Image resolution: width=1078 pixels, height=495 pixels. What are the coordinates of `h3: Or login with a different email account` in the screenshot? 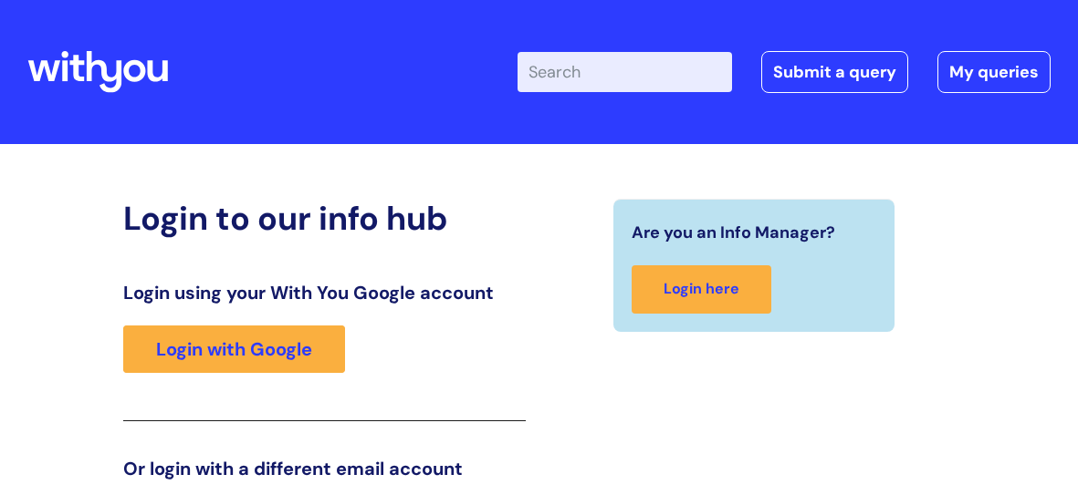 It's located at (324, 469).